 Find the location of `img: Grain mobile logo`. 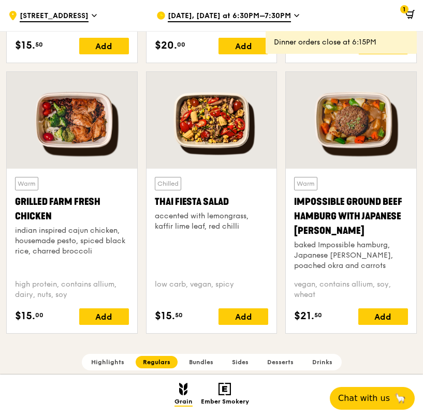

img: Grain mobile logo is located at coordinates (183, 389).